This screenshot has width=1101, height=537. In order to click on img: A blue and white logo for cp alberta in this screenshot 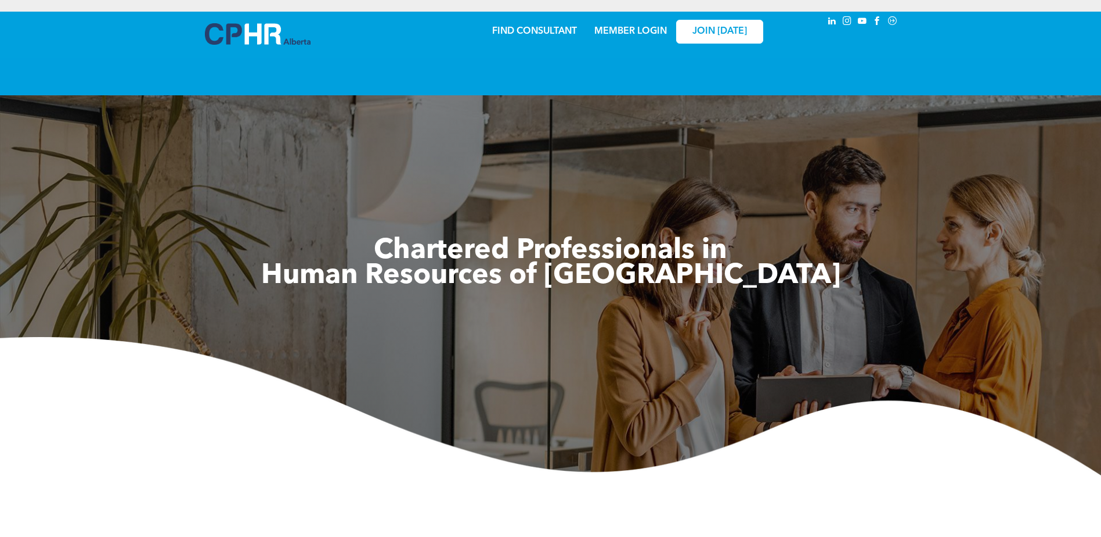, I will do `click(258, 34)`.